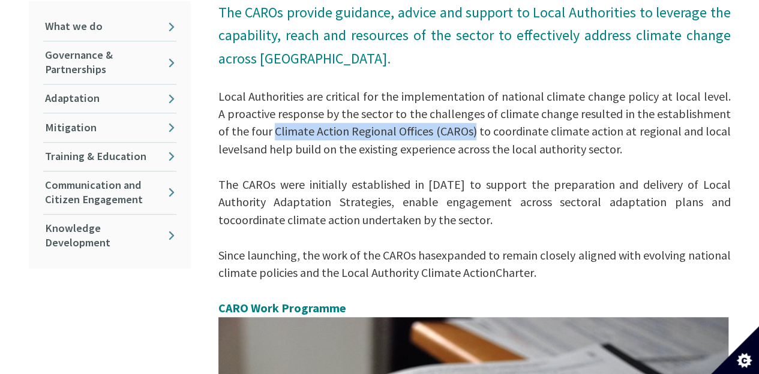  Describe the element at coordinates (110, 62) in the screenshot. I see `a: Governance & Partnerships` at that location.